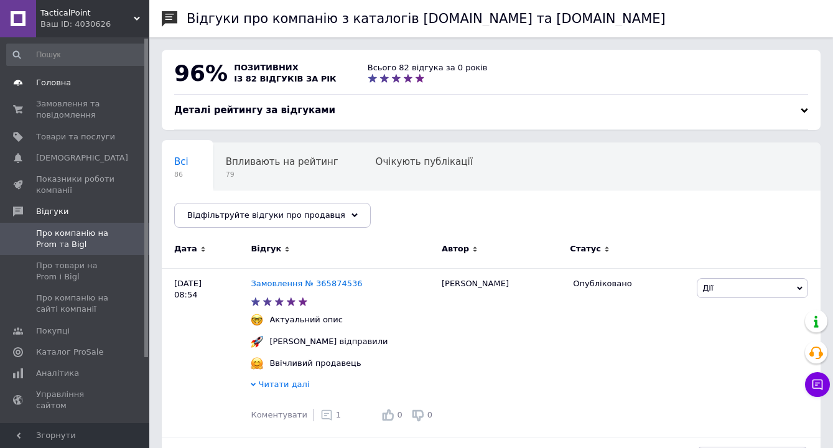  What do you see at coordinates (707, 287) in the screenshot?
I see `span: Дії` at bounding box center [707, 287].